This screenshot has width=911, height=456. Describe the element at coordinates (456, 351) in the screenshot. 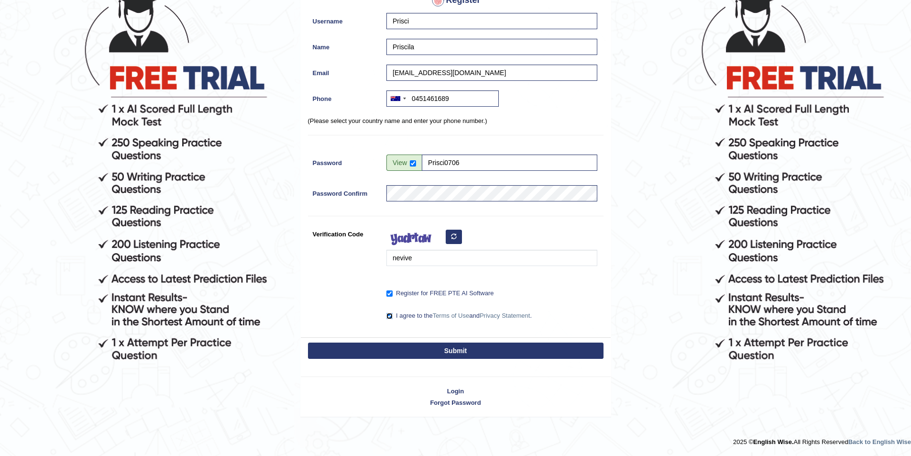

I see `button: Submit` at that location.